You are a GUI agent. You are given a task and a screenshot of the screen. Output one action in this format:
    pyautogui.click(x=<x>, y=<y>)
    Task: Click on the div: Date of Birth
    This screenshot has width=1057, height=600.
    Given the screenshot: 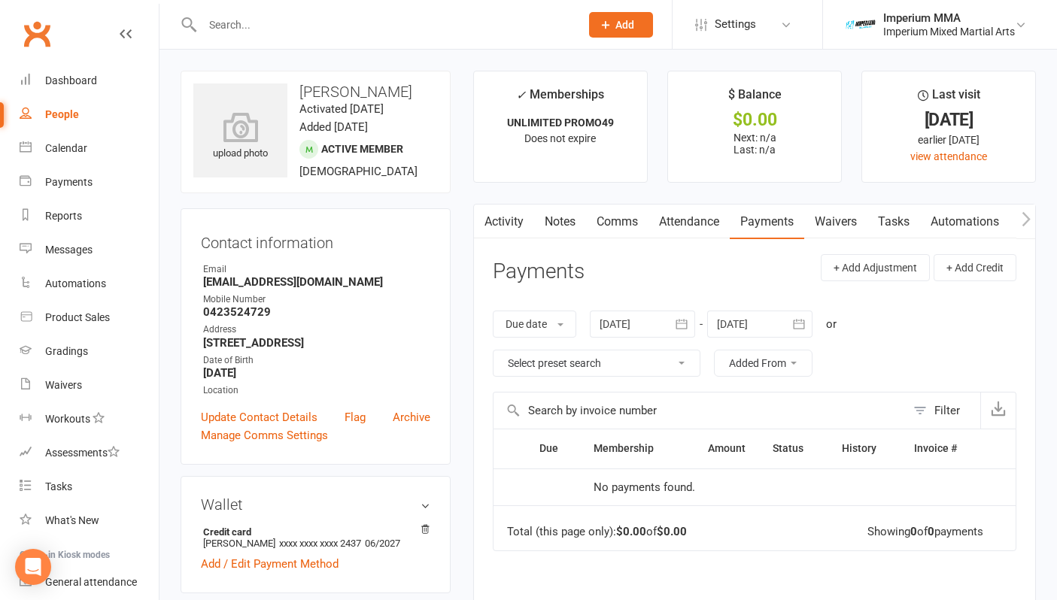 What is the action you would take?
    pyautogui.click(x=317, y=360)
    